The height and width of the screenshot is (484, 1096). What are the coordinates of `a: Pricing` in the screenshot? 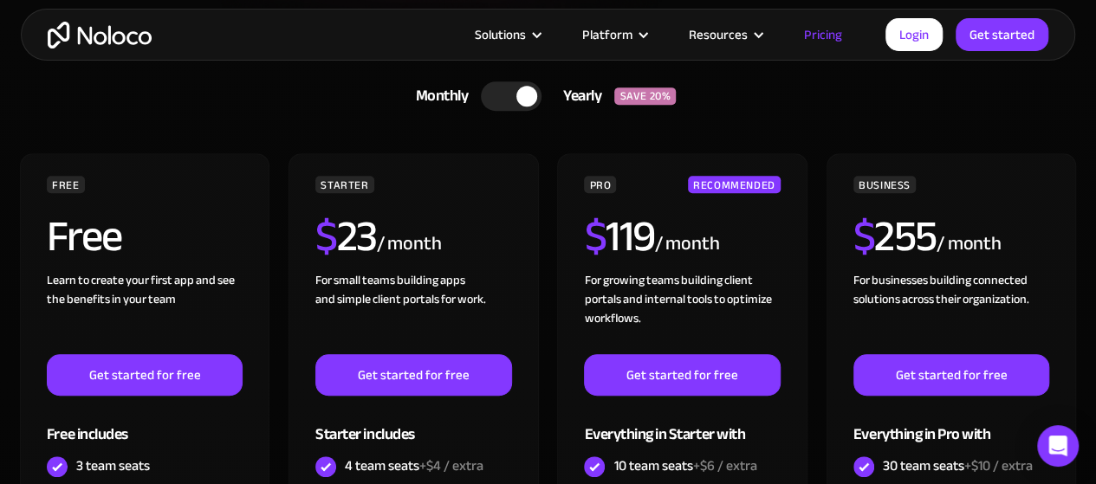 It's located at (823, 35).